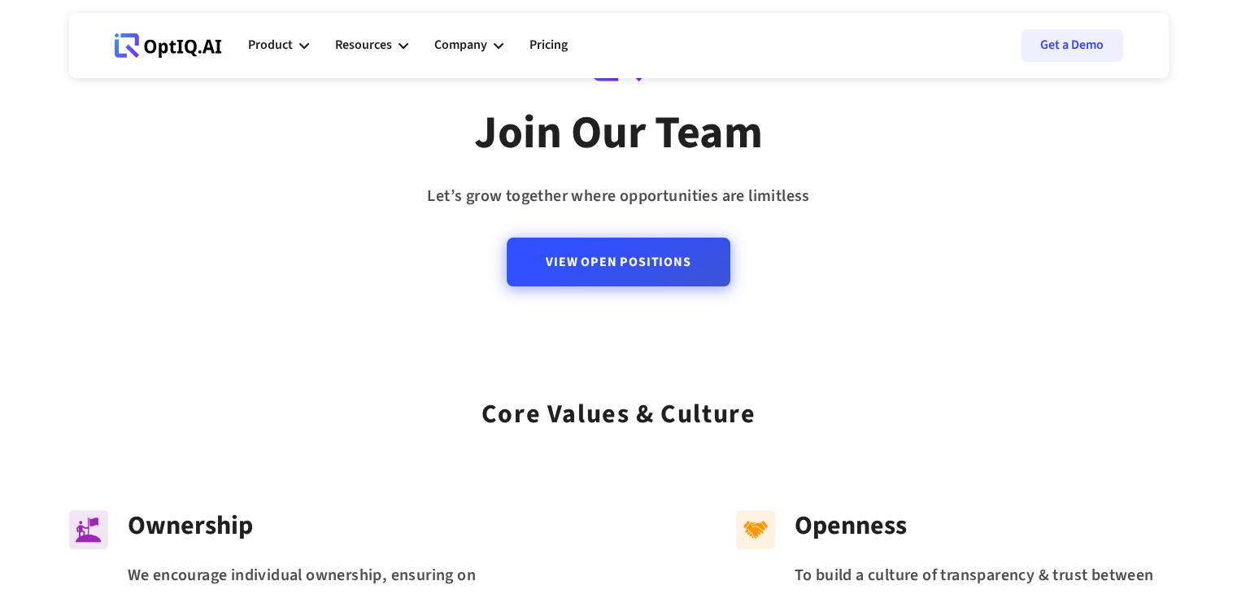  I want to click on a: Get a Demo, so click(1072, 46).